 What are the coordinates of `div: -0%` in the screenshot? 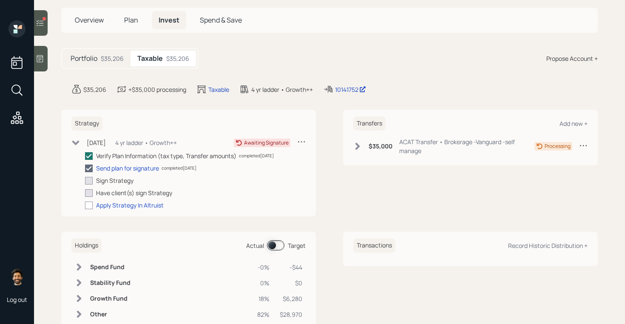 It's located at (263, 267).